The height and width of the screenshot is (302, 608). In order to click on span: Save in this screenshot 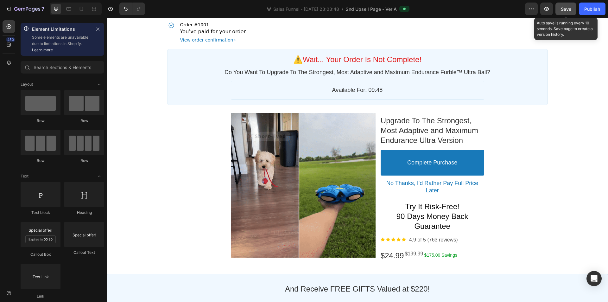, I will do `click(566, 9)`.